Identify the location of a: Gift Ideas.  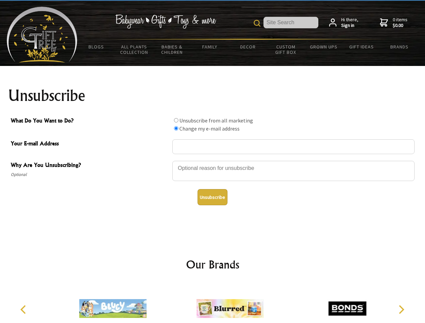
(362, 47).